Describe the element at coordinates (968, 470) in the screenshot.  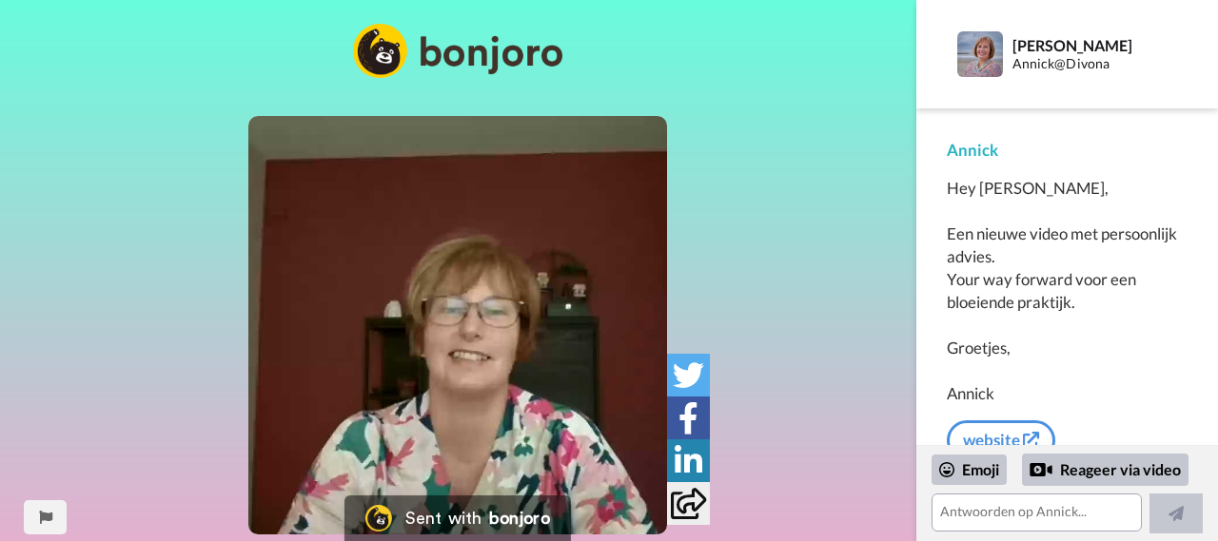
I see `div: Emoji` at that location.